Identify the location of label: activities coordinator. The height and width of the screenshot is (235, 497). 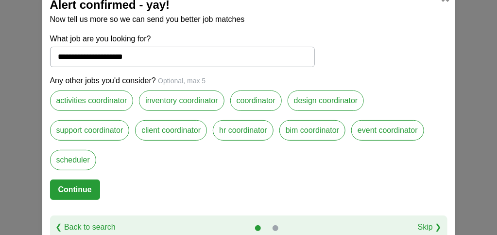
(92, 101).